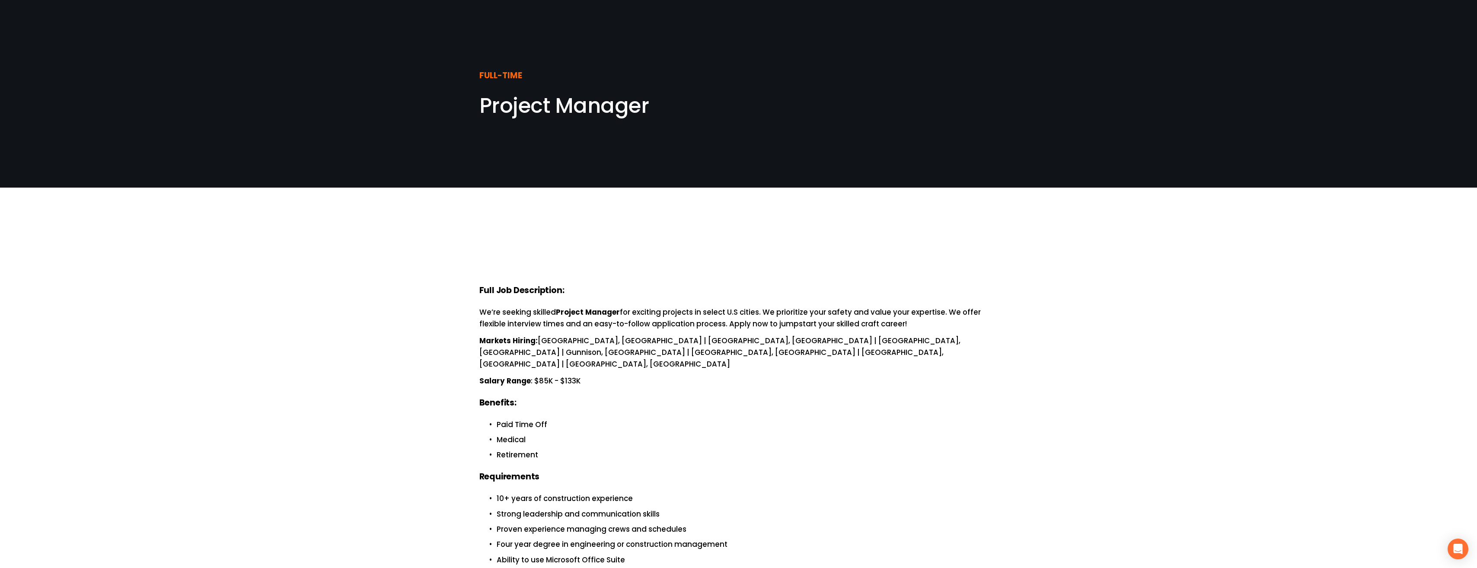  I want to click on div: Open Intercom Messenger, so click(1458, 549).